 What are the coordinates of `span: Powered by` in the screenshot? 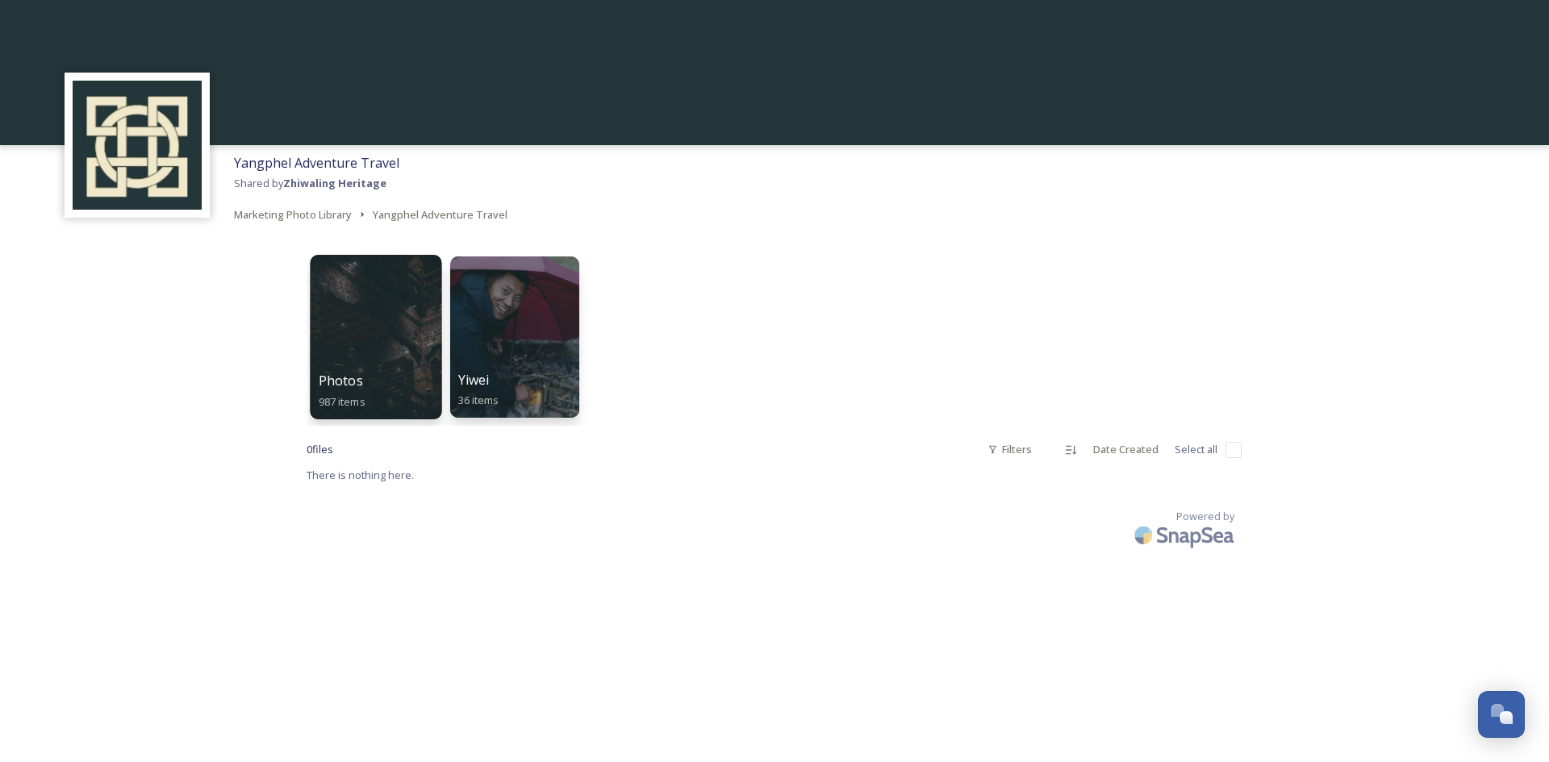 It's located at (1205, 516).